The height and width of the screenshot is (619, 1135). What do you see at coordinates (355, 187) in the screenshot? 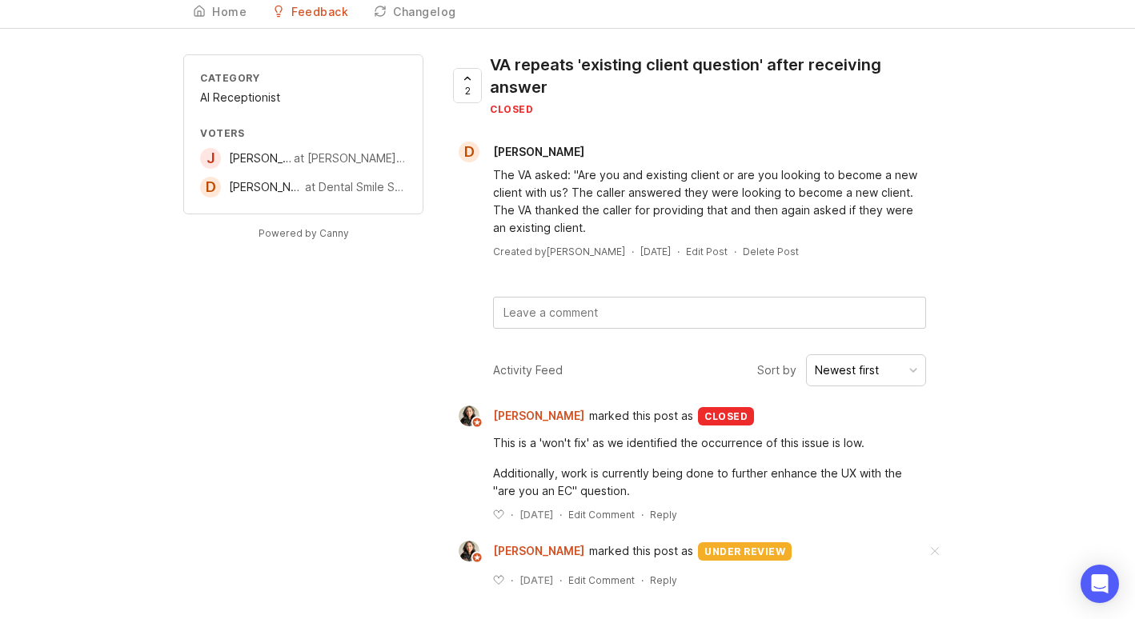
I see `div: at Dental Smile Savers` at bounding box center [355, 187].